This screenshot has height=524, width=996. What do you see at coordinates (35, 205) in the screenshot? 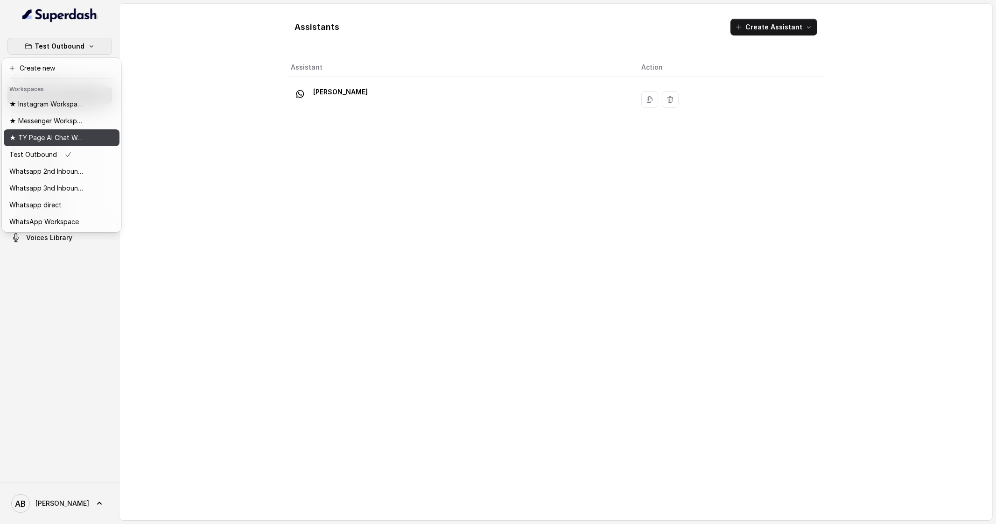
I see `p: Whatsapp direct` at bounding box center [35, 205].